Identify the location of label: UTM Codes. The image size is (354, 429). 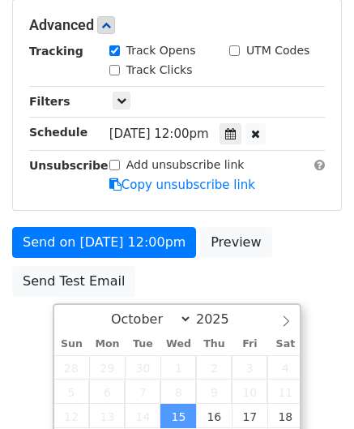
(278, 50).